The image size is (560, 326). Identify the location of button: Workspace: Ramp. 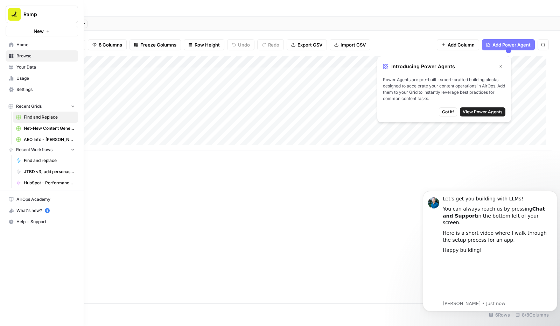
(42, 14).